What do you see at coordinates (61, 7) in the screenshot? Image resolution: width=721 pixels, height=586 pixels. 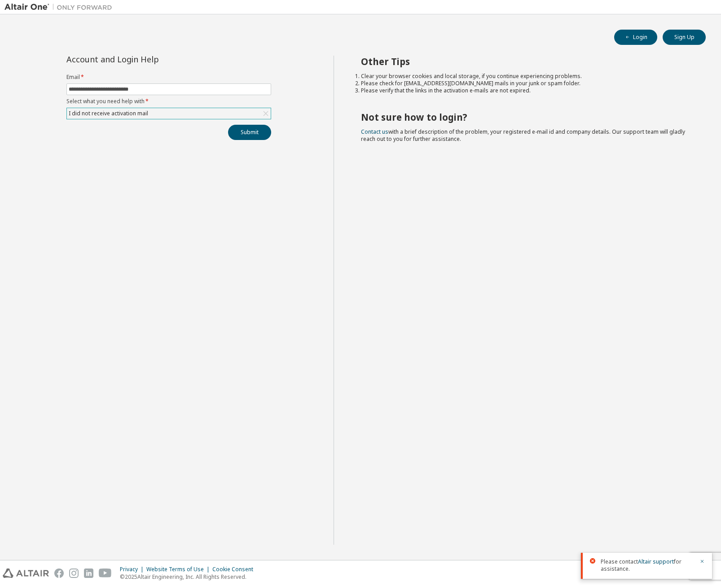 I see `img: Altair One` at bounding box center [61, 7].